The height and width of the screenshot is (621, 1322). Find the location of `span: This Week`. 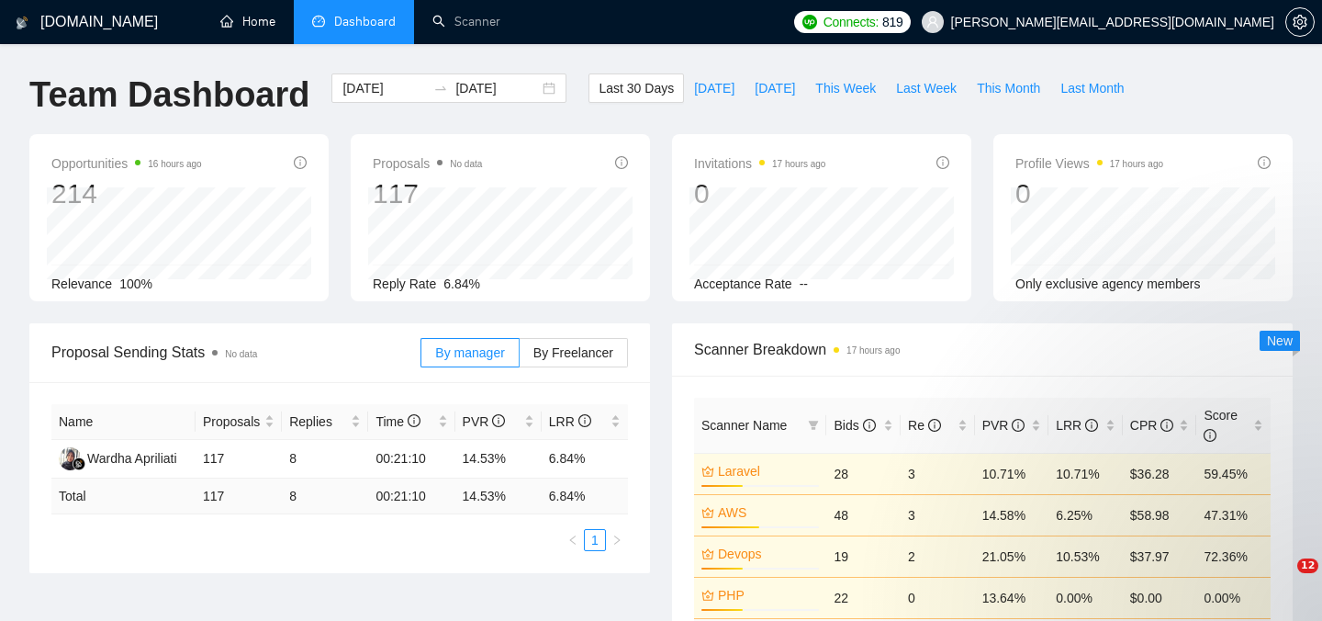

span: This Week is located at coordinates (846, 88).